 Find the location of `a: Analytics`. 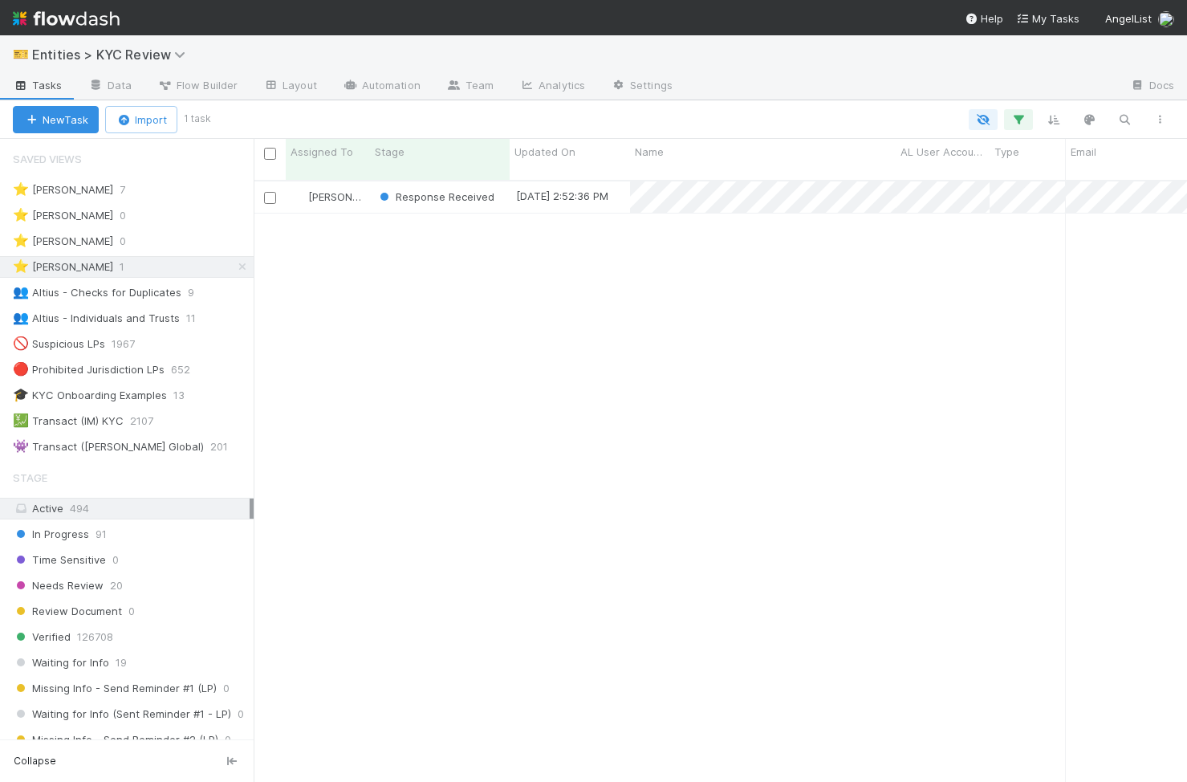

a: Analytics is located at coordinates (552, 87).